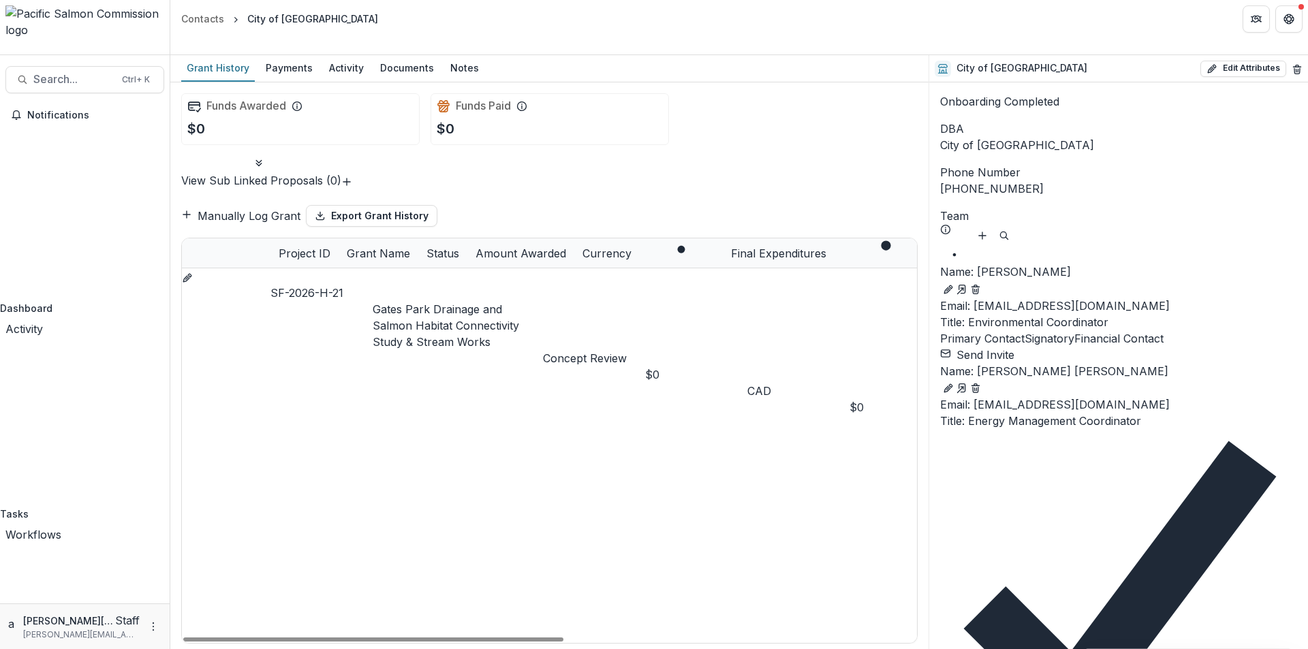 The height and width of the screenshot is (649, 1308). I want to click on p: Team, so click(954, 216).